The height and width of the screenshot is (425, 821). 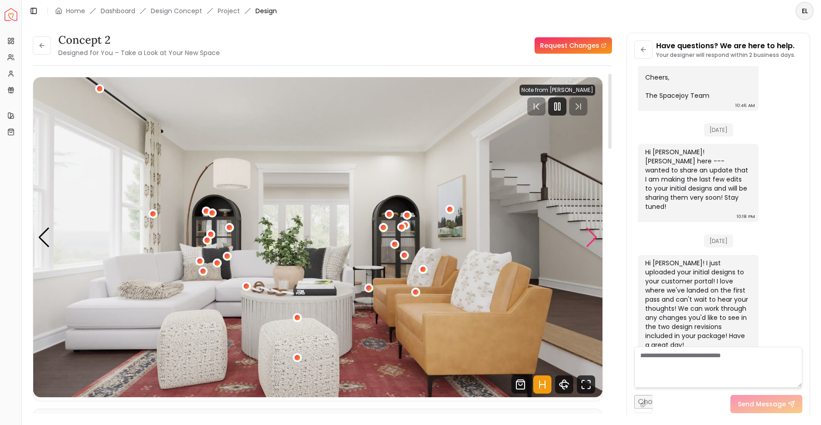 What do you see at coordinates (266, 11) in the screenshot?
I see `span: Design` at bounding box center [266, 11].